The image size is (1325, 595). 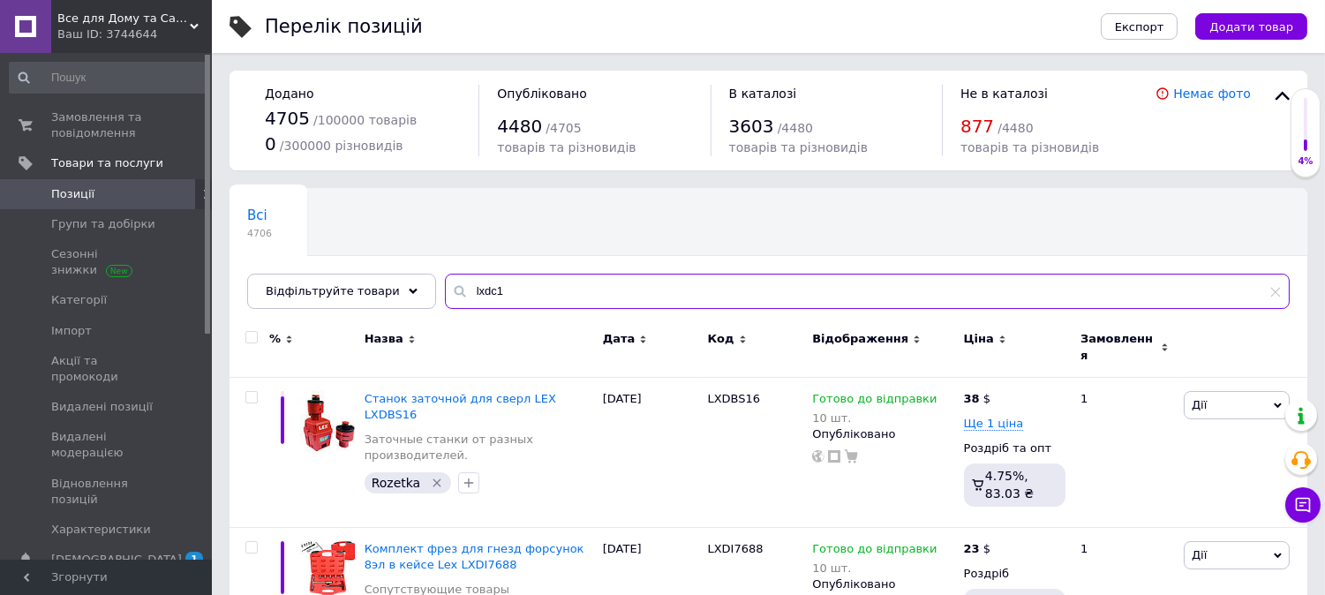 What do you see at coordinates (194, 559) in the screenshot?
I see `span: 1` at bounding box center [194, 559].